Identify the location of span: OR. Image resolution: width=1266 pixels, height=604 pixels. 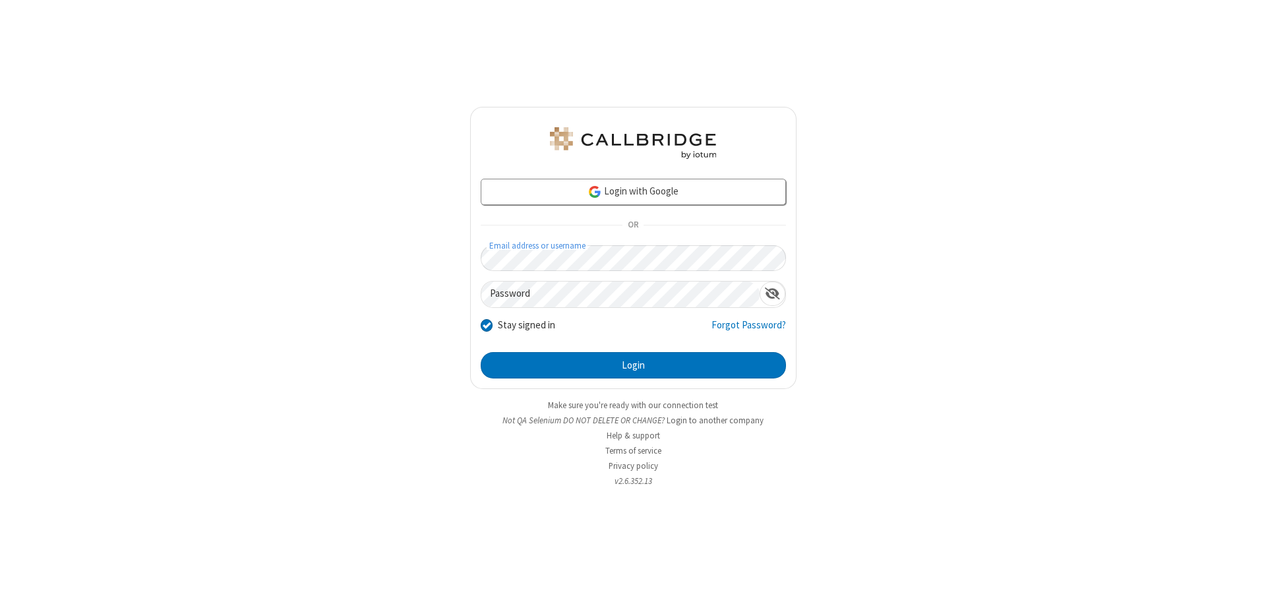
(633, 226).